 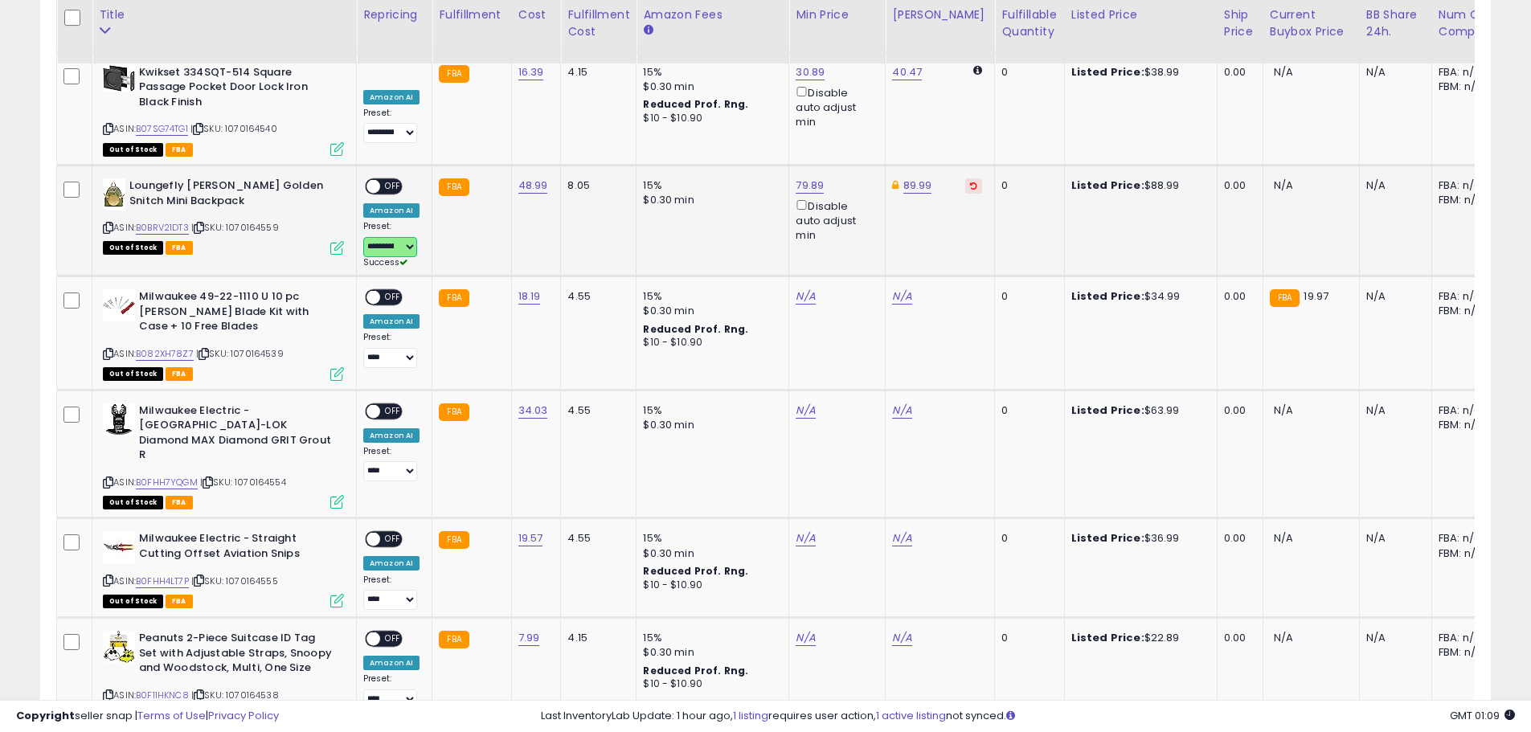 What do you see at coordinates (598, 23) in the screenshot?
I see `div: Fulfillment Cost` at bounding box center [598, 23].